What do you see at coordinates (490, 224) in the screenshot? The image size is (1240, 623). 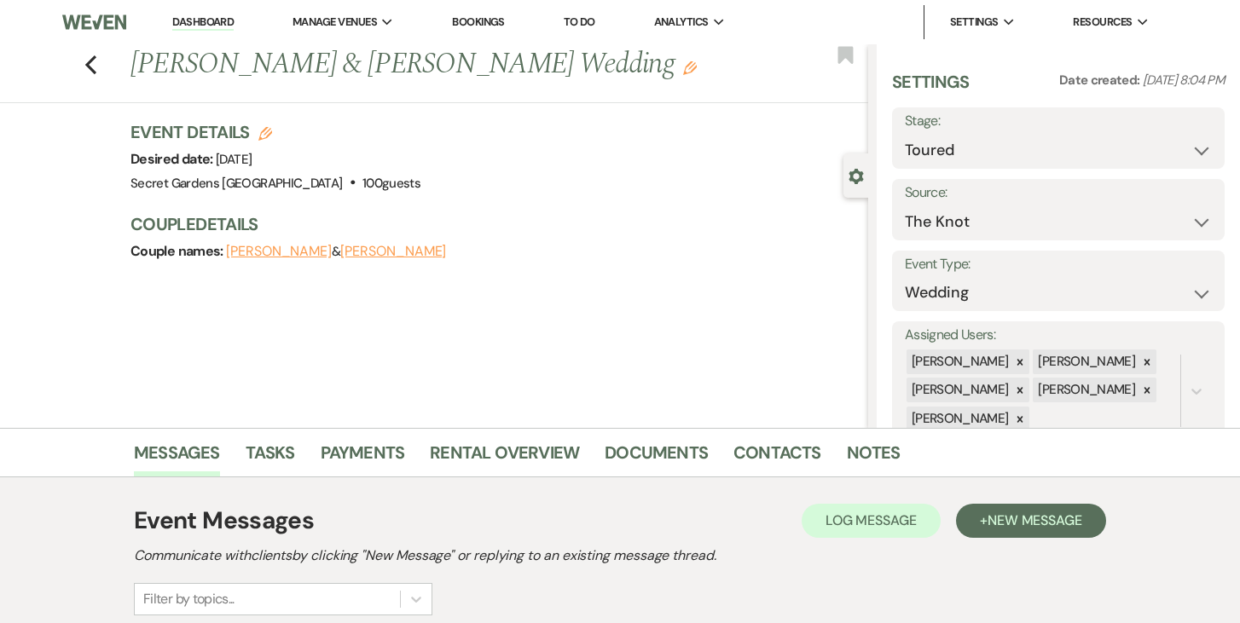 I see `h3: Couple Details` at bounding box center [490, 224].